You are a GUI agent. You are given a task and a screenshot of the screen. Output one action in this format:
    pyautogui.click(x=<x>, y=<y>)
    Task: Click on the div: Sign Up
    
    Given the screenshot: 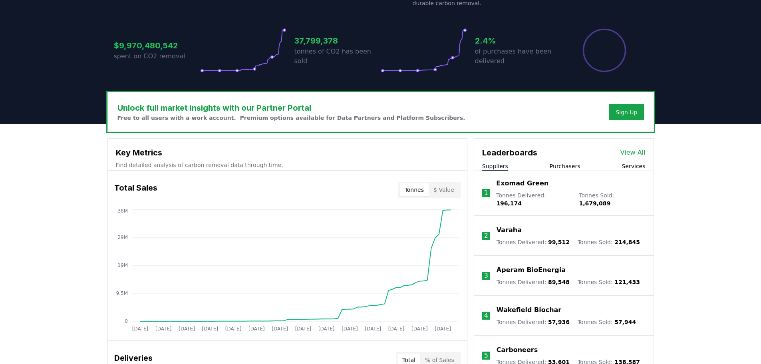 What is the action you would take?
    pyautogui.click(x=626, y=112)
    